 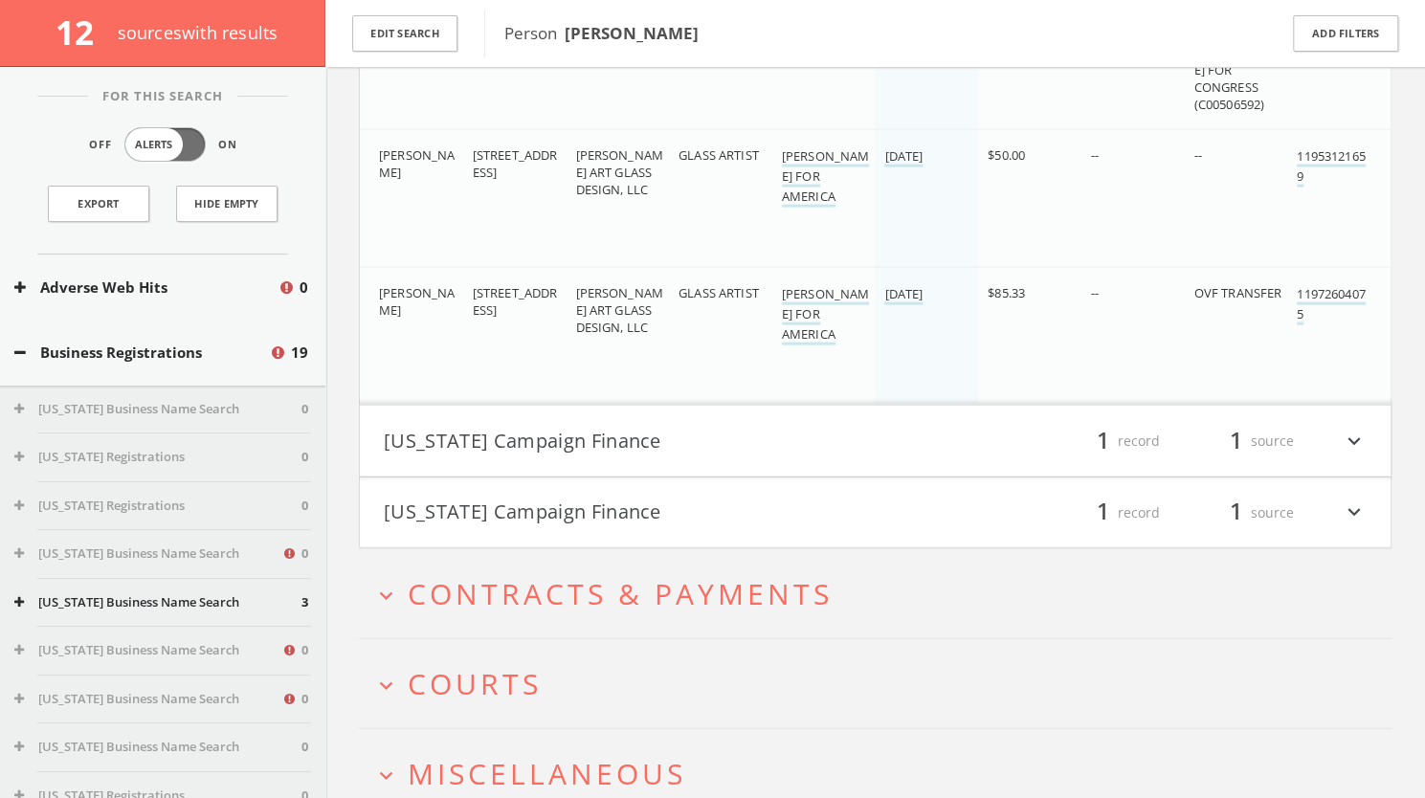 What do you see at coordinates (300, 352) in the screenshot?
I see `span: 19` at bounding box center [300, 352].